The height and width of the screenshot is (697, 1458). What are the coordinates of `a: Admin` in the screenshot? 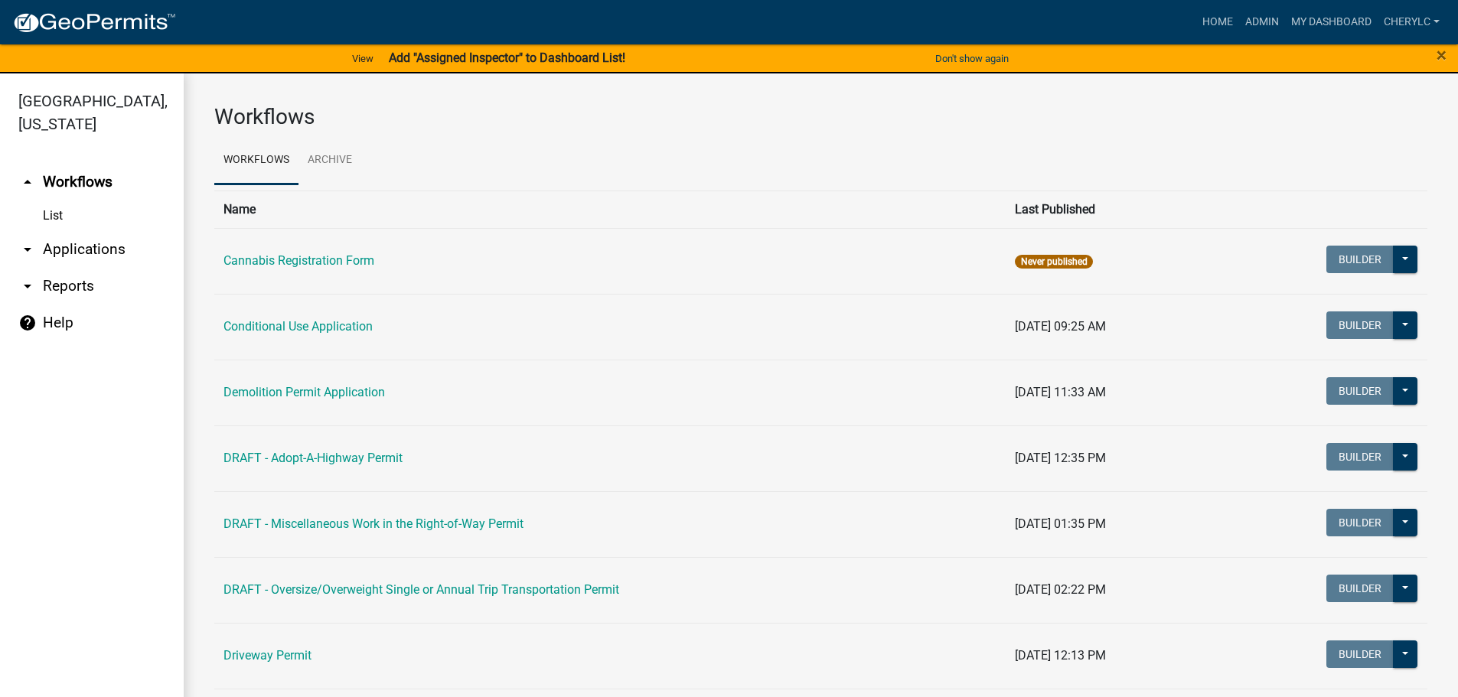 It's located at (1262, 22).